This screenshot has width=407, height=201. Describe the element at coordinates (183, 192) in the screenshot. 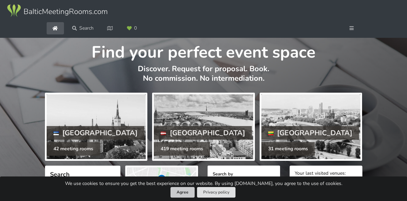

I see `button: Agree` at that location.